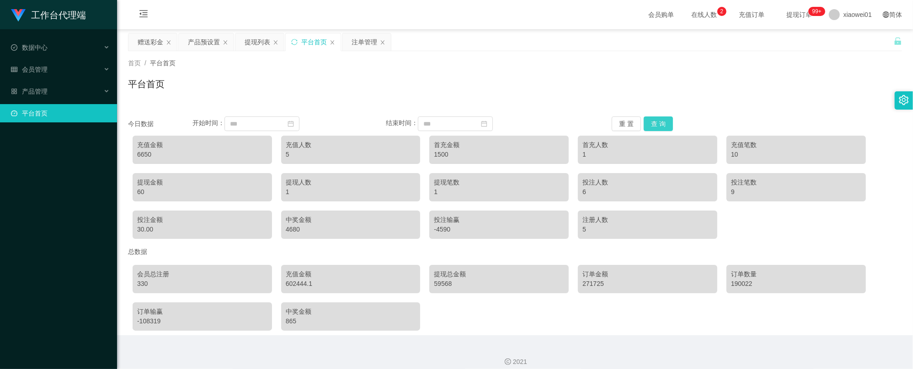 The image size is (913, 369). Describe the element at coordinates (648, 182) in the screenshot. I see `div: 投注人数` at that location.